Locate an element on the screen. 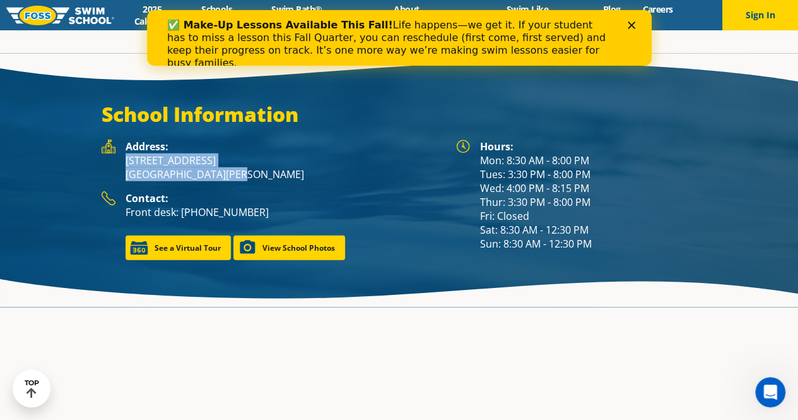 This screenshot has height=420, width=798. a: Schools is located at coordinates (217, 9).